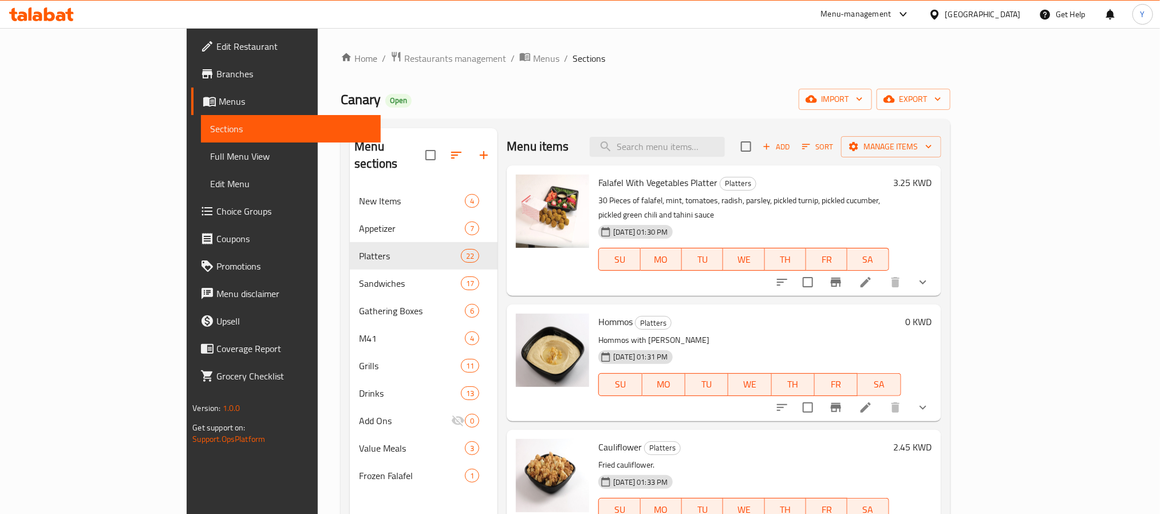 The width and height of the screenshot is (1160, 514). What do you see at coordinates (484, 155) in the screenshot?
I see `button: Add section` at bounding box center [484, 155].